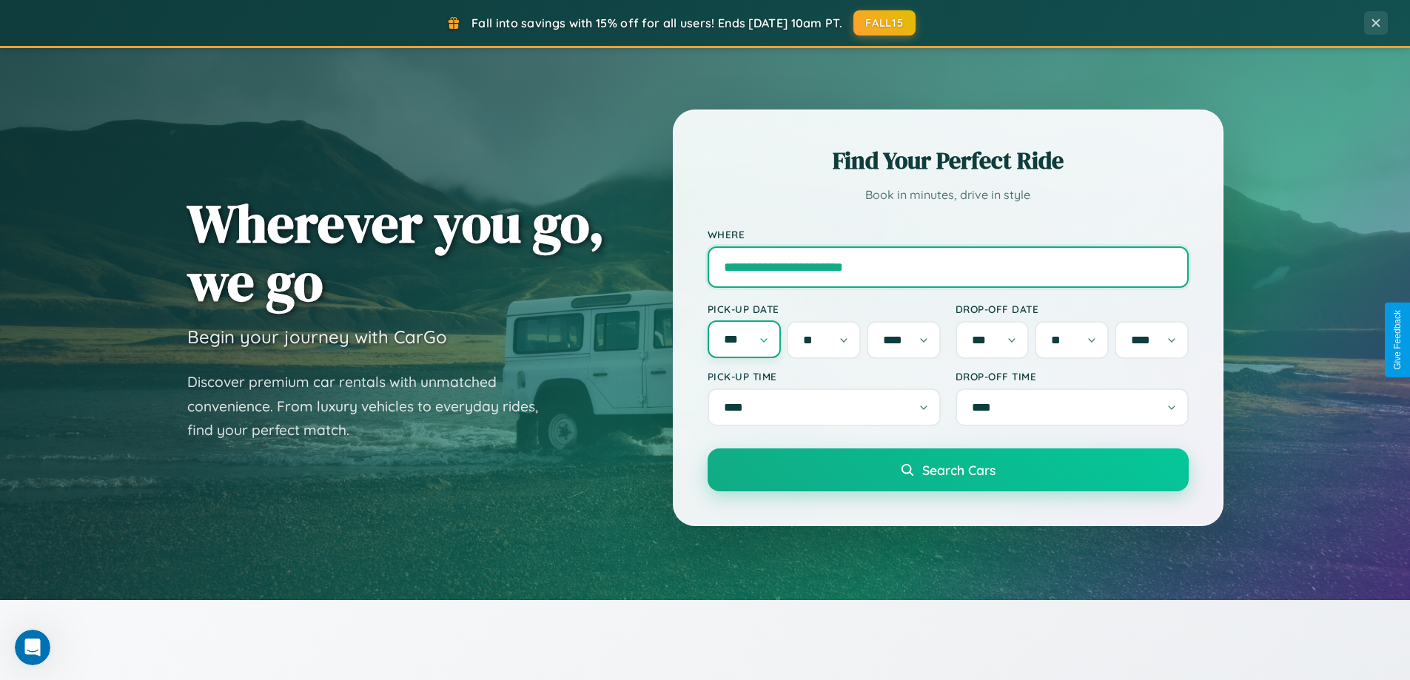 Image resolution: width=1410 pixels, height=680 pixels. Describe the element at coordinates (1072, 309) in the screenshot. I see `label: Drop-off Date` at that location.